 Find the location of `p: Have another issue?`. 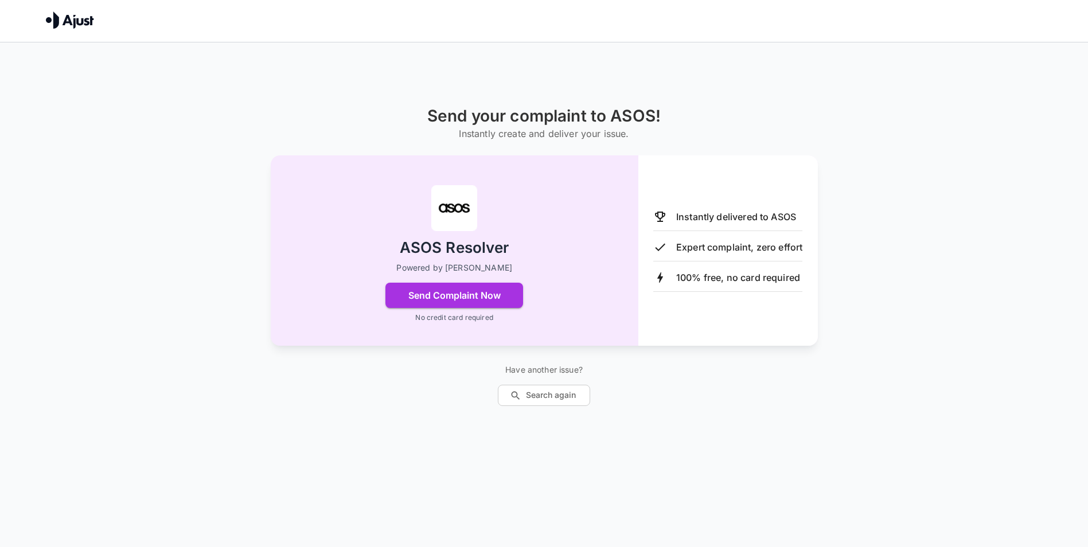

p: Have another issue? is located at coordinates (544, 370).